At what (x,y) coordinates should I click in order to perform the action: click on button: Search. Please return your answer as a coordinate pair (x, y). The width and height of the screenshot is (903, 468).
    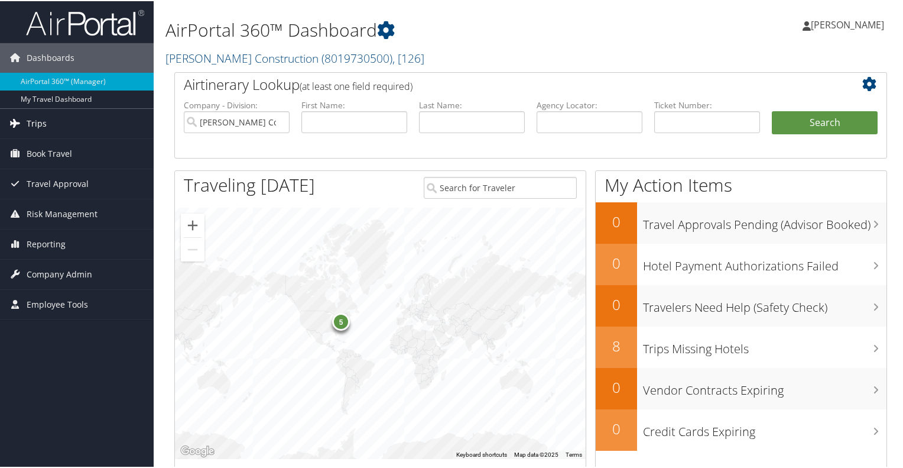
    Looking at the image, I should click on (825, 122).